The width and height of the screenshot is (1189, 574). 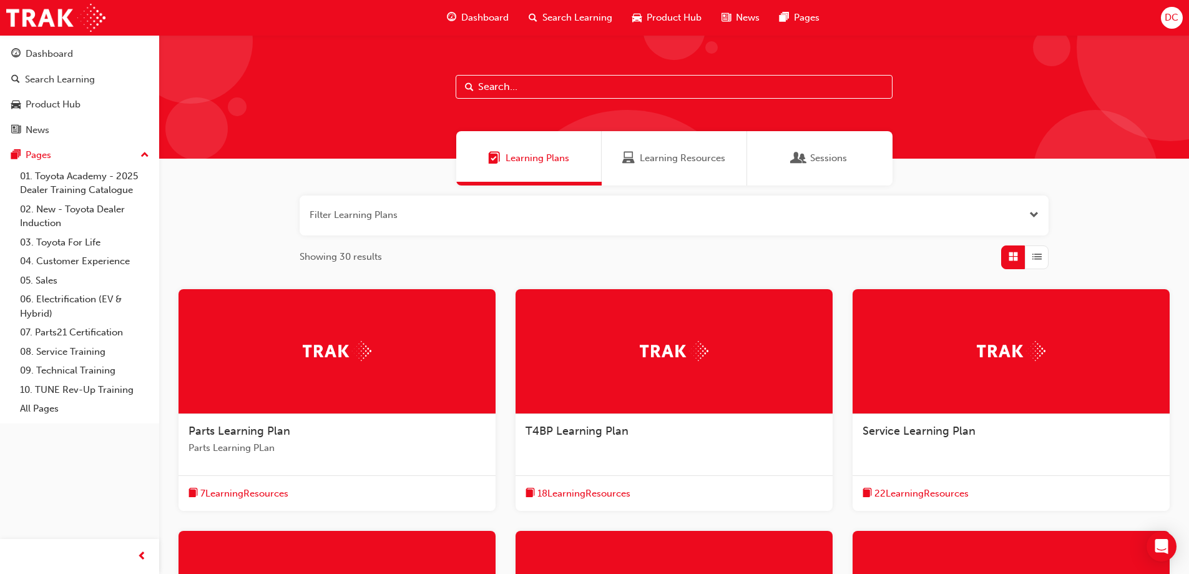 What do you see at coordinates (84, 332) in the screenshot?
I see `a: 07. Parts21 Certification` at bounding box center [84, 332].